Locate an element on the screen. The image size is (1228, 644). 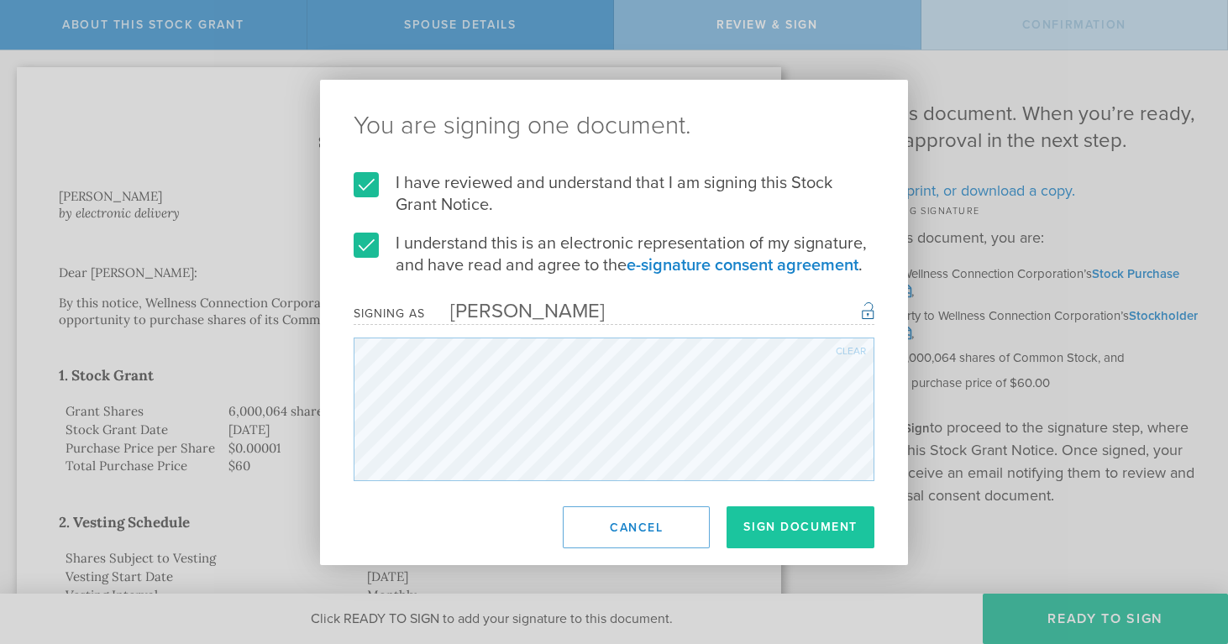
button: Sign Document is located at coordinates (800, 527).